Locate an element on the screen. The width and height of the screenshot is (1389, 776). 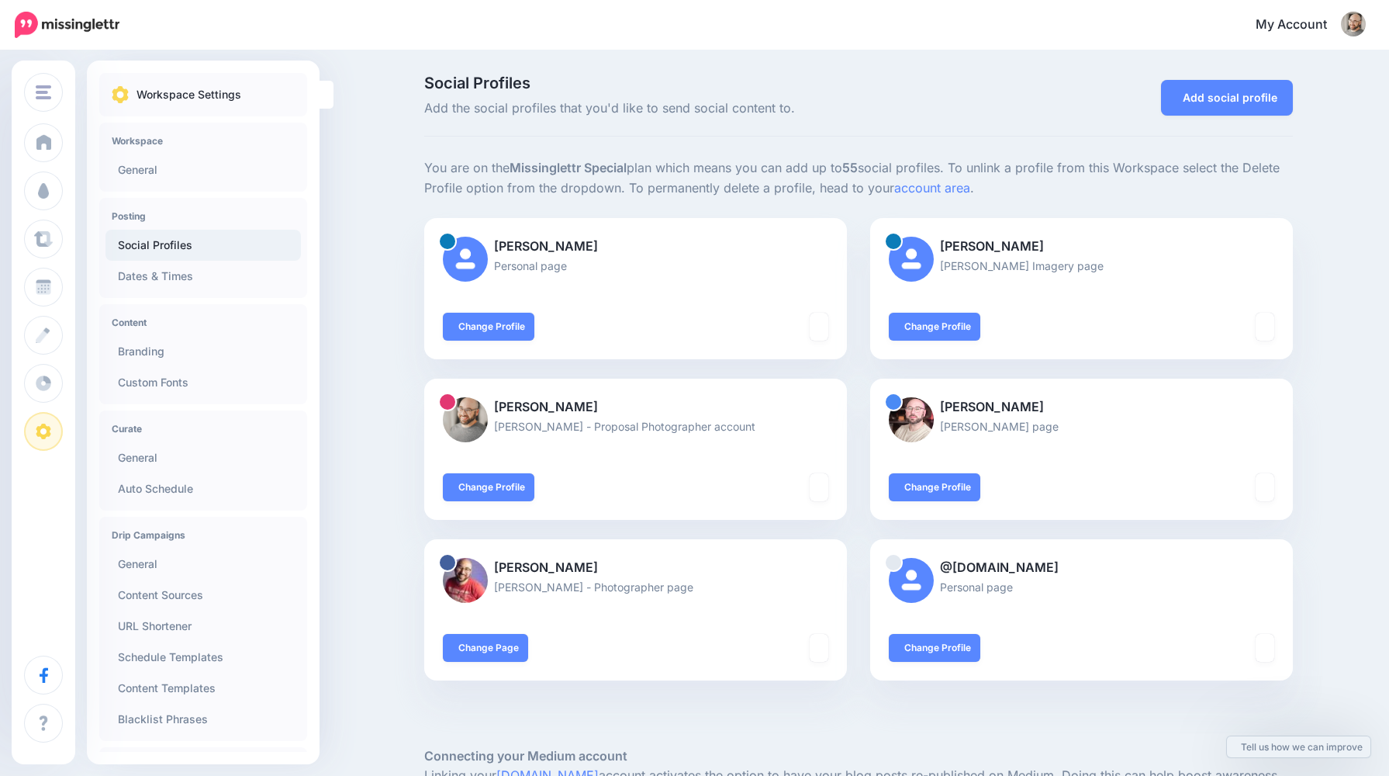
h4: Drip Campaigns is located at coordinates (203, 534).